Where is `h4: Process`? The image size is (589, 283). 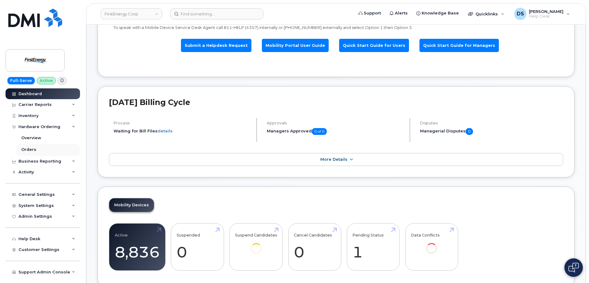 h4: Process is located at coordinates (182, 123).